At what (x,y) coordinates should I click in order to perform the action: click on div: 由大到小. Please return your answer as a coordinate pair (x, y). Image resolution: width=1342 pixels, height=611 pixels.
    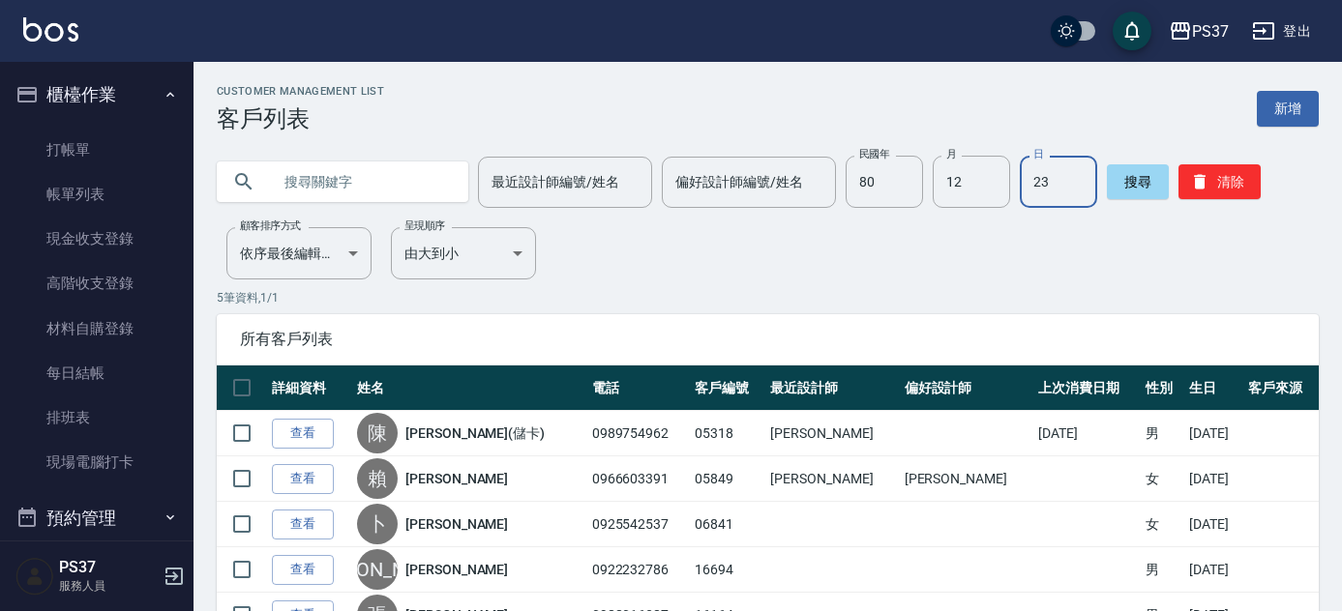
    Looking at the image, I should click on (463, 253).